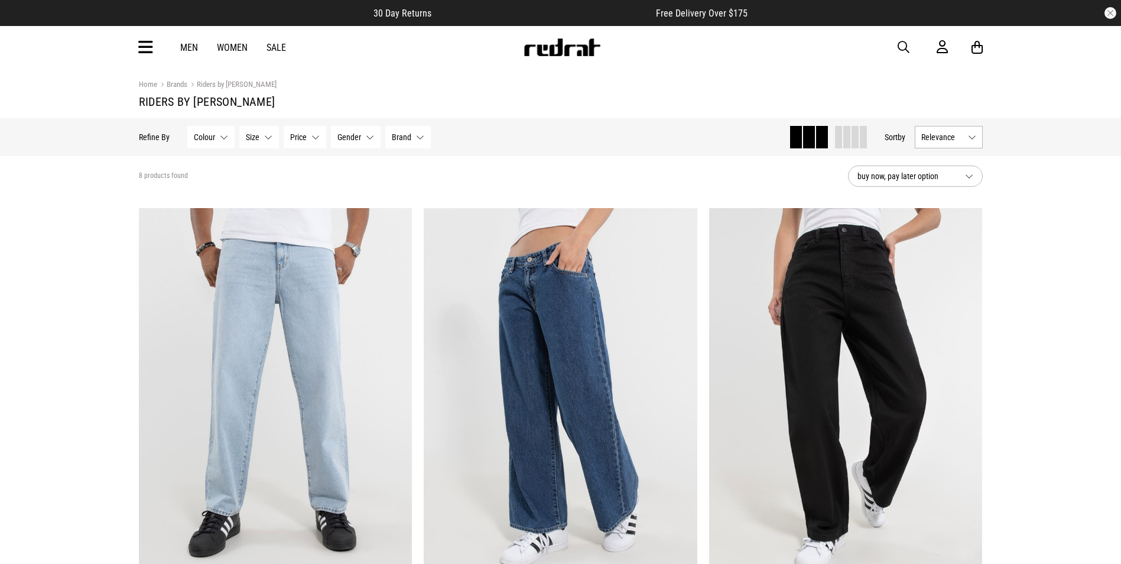  What do you see at coordinates (942, 137) in the screenshot?
I see `span: Relevance` at bounding box center [942, 137].